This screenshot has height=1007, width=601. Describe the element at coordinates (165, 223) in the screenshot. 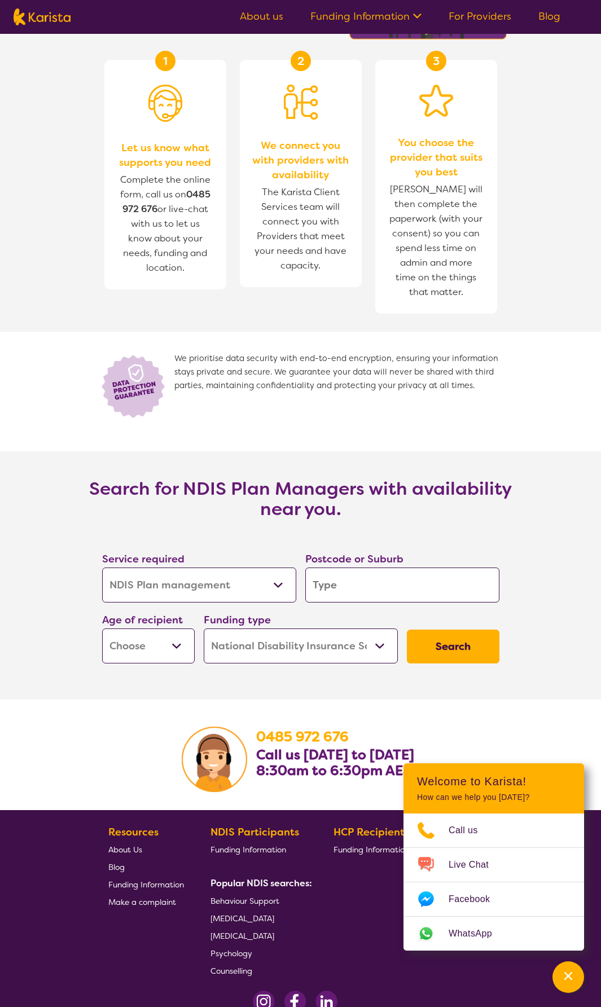

I see `span: Complete the online form, call us on or live-chat with us to let us know about your needs, fundin...` at that location.